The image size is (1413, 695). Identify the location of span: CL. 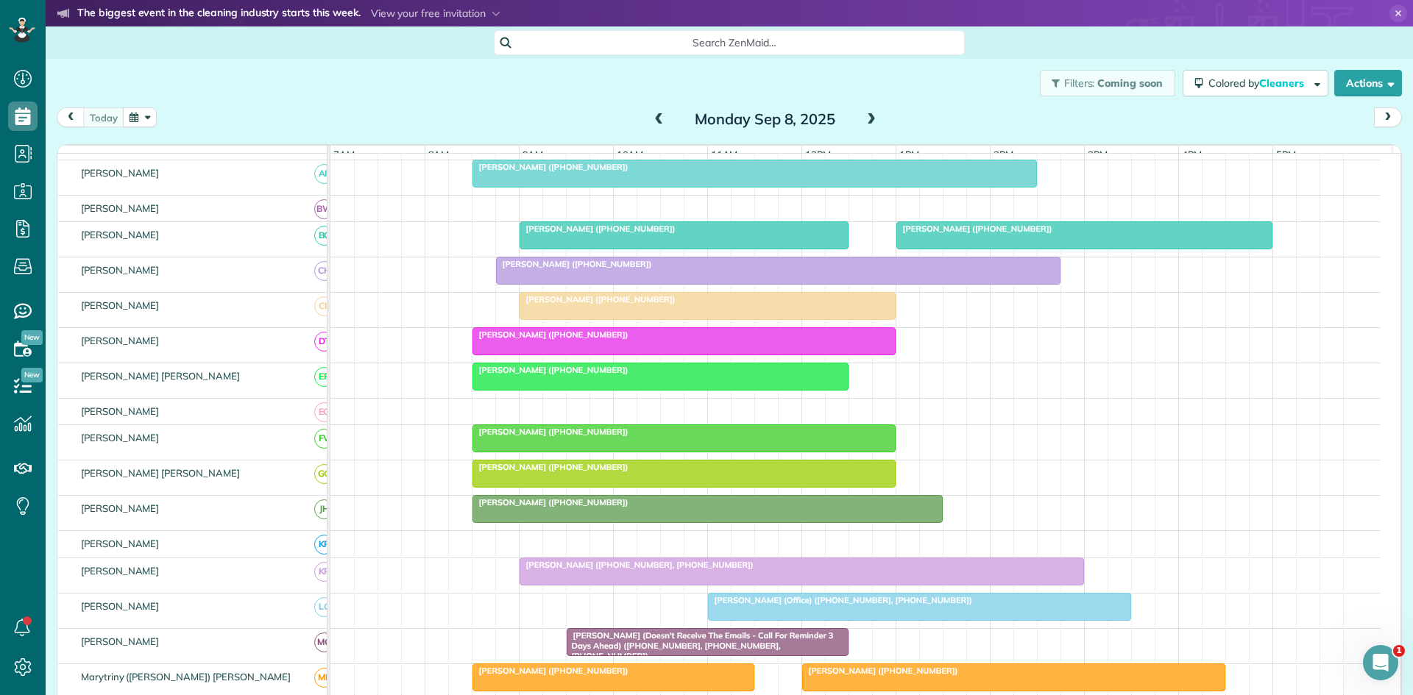
(324, 306).